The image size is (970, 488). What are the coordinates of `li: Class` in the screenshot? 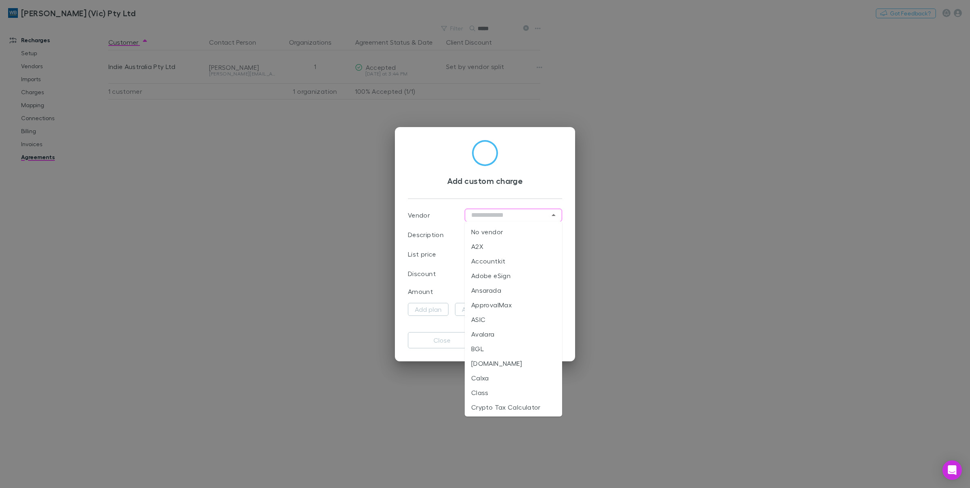 It's located at (513, 392).